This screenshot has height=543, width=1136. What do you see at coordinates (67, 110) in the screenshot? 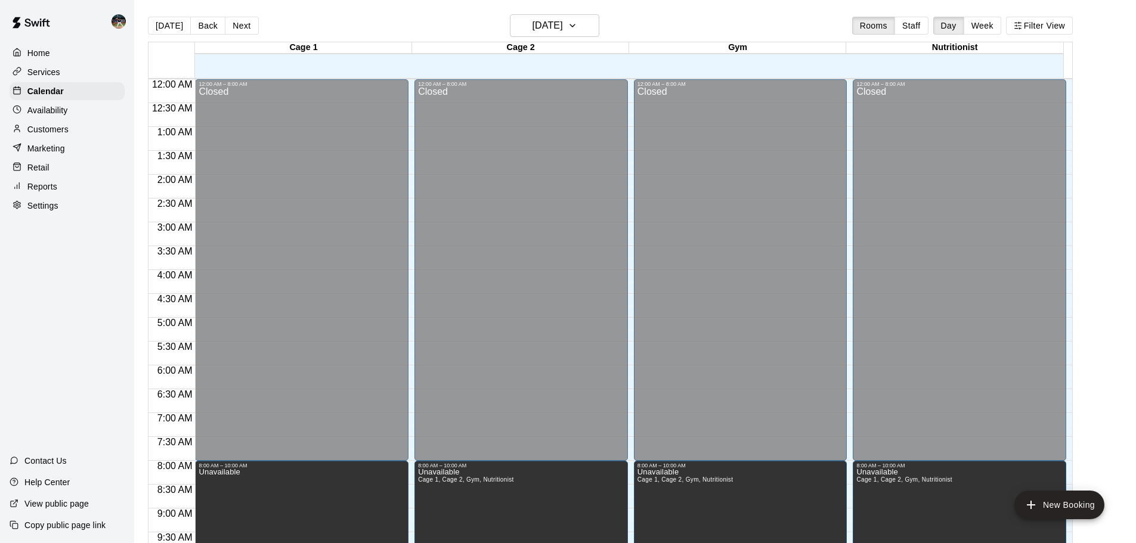
I see `a: Availability` at bounding box center [67, 110].